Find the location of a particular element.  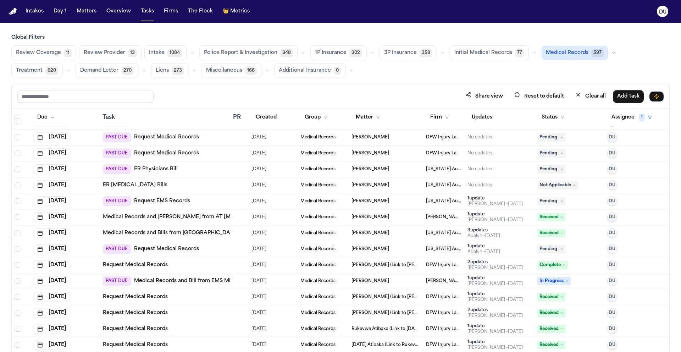

button: Demand Letter270 is located at coordinates (107, 71).